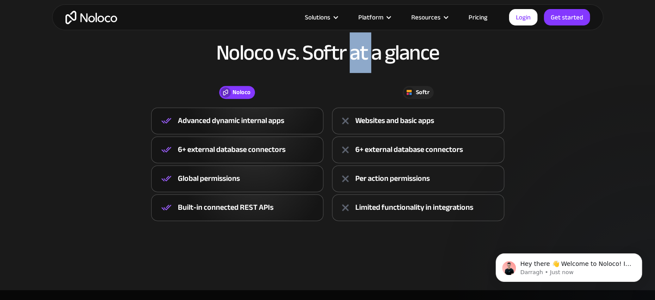 Image resolution: width=655 pixels, height=300 pixels. I want to click on div: Noloco, so click(242, 92).